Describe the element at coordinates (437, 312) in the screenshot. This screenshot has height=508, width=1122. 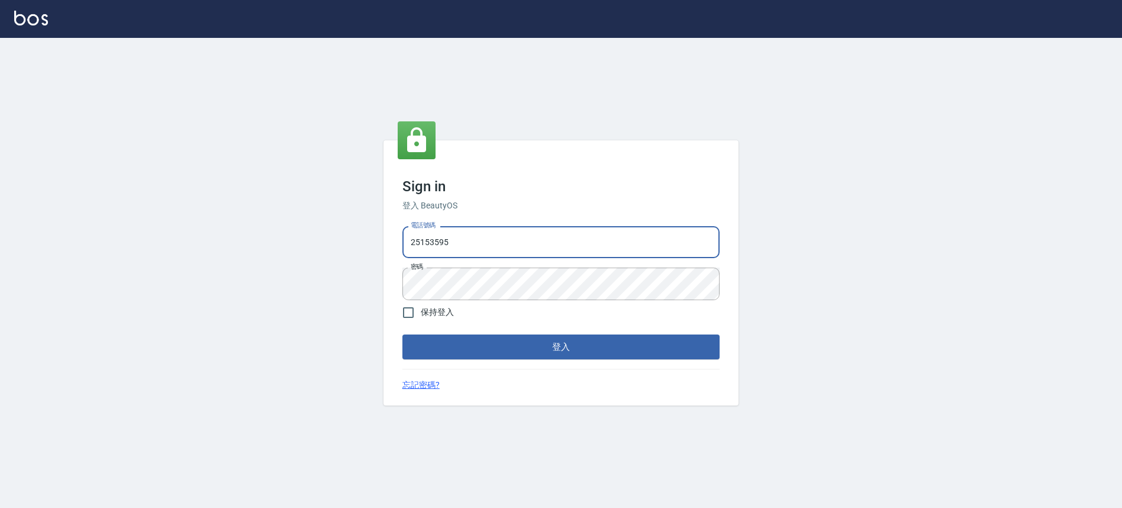
I see `span: 保持登入` at that location.